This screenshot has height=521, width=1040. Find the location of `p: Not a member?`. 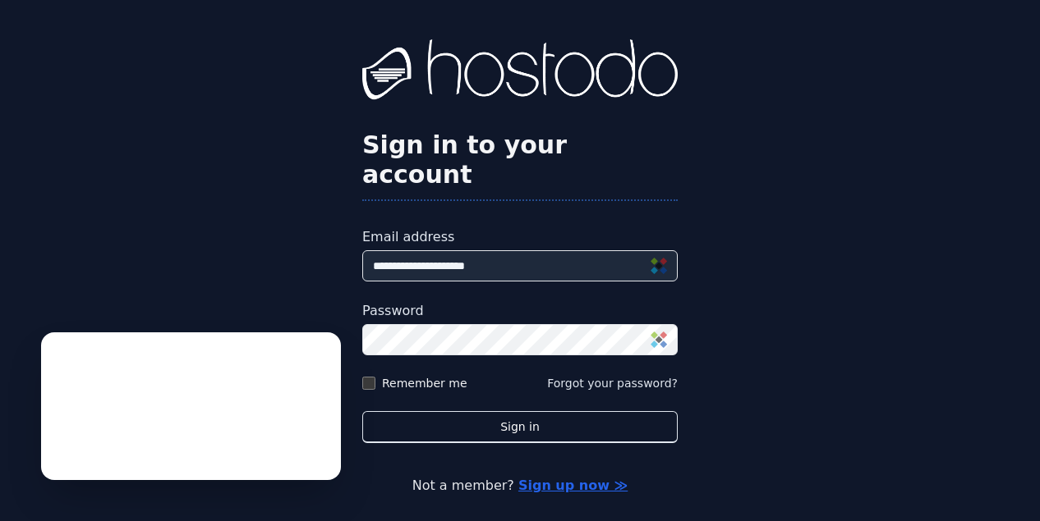

p: Not a member? is located at coordinates (520, 486).